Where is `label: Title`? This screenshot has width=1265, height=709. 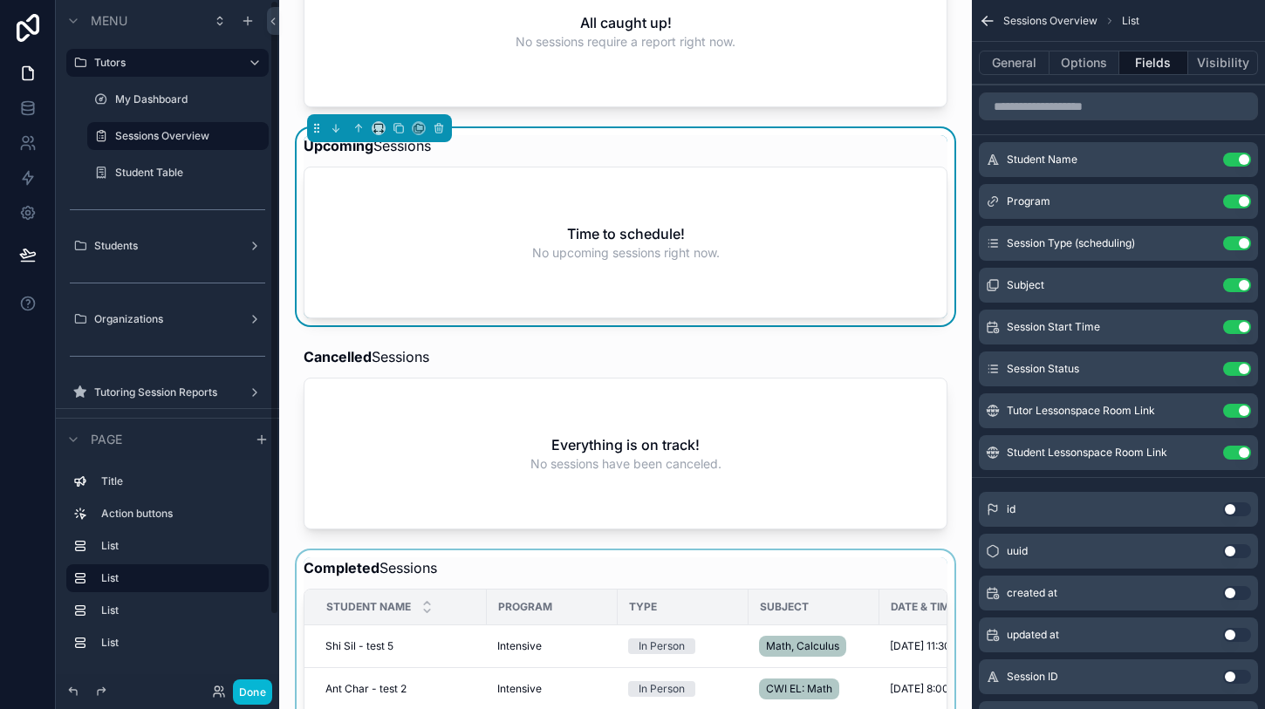 label: Title is located at coordinates (181, 482).